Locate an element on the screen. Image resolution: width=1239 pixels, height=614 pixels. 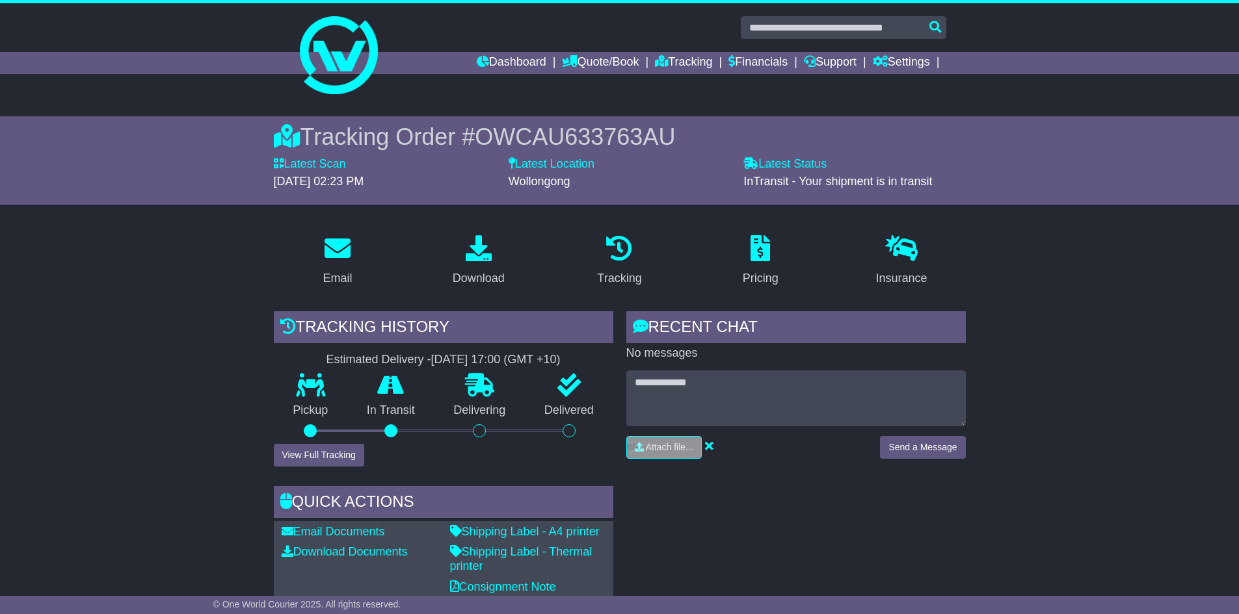
span: InTransit - Your shipment is in transit is located at coordinates (838, 181).